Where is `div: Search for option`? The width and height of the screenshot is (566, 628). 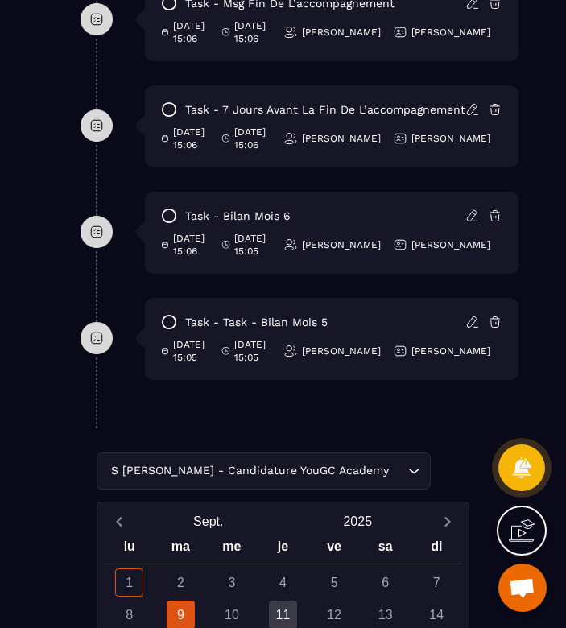 div: Search for option is located at coordinates (263, 471).